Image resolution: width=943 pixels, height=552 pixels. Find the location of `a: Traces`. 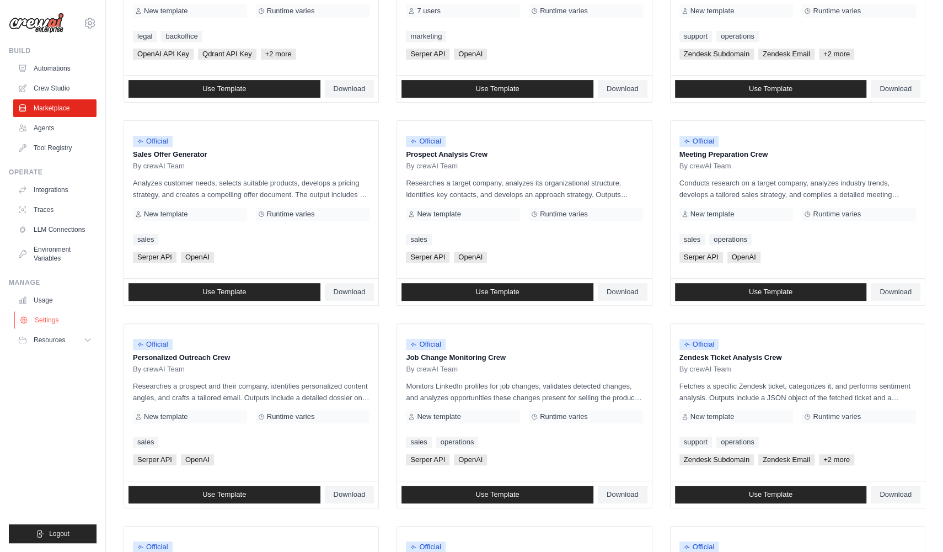

a: Traces is located at coordinates (55, 210).